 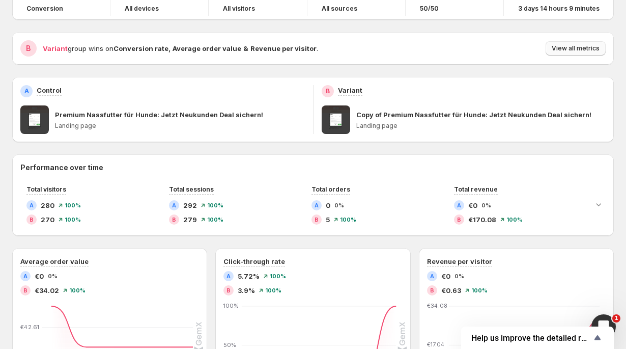 I want to click on span: €170.08, so click(x=482, y=219).